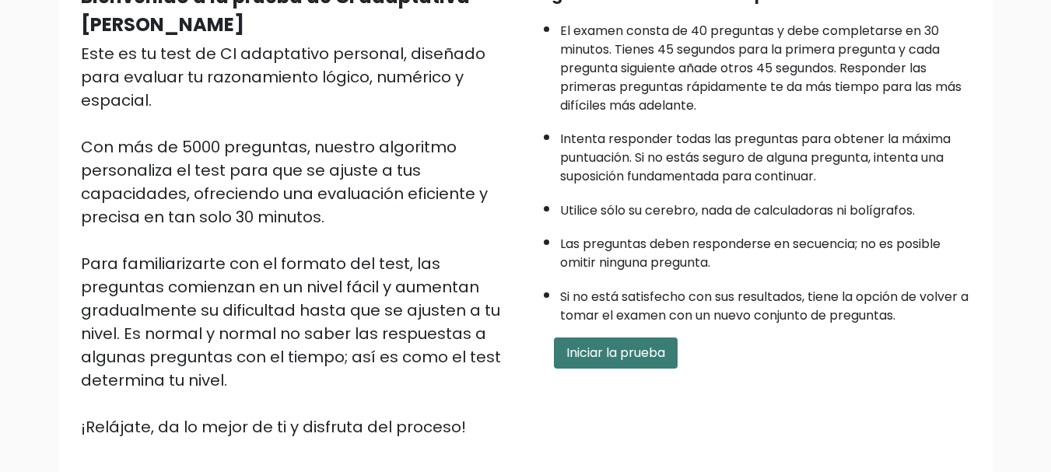  I want to click on font: Utilice sólo su cerebro, nada de calculadoras ni bolígrafos., so click(737, 210).